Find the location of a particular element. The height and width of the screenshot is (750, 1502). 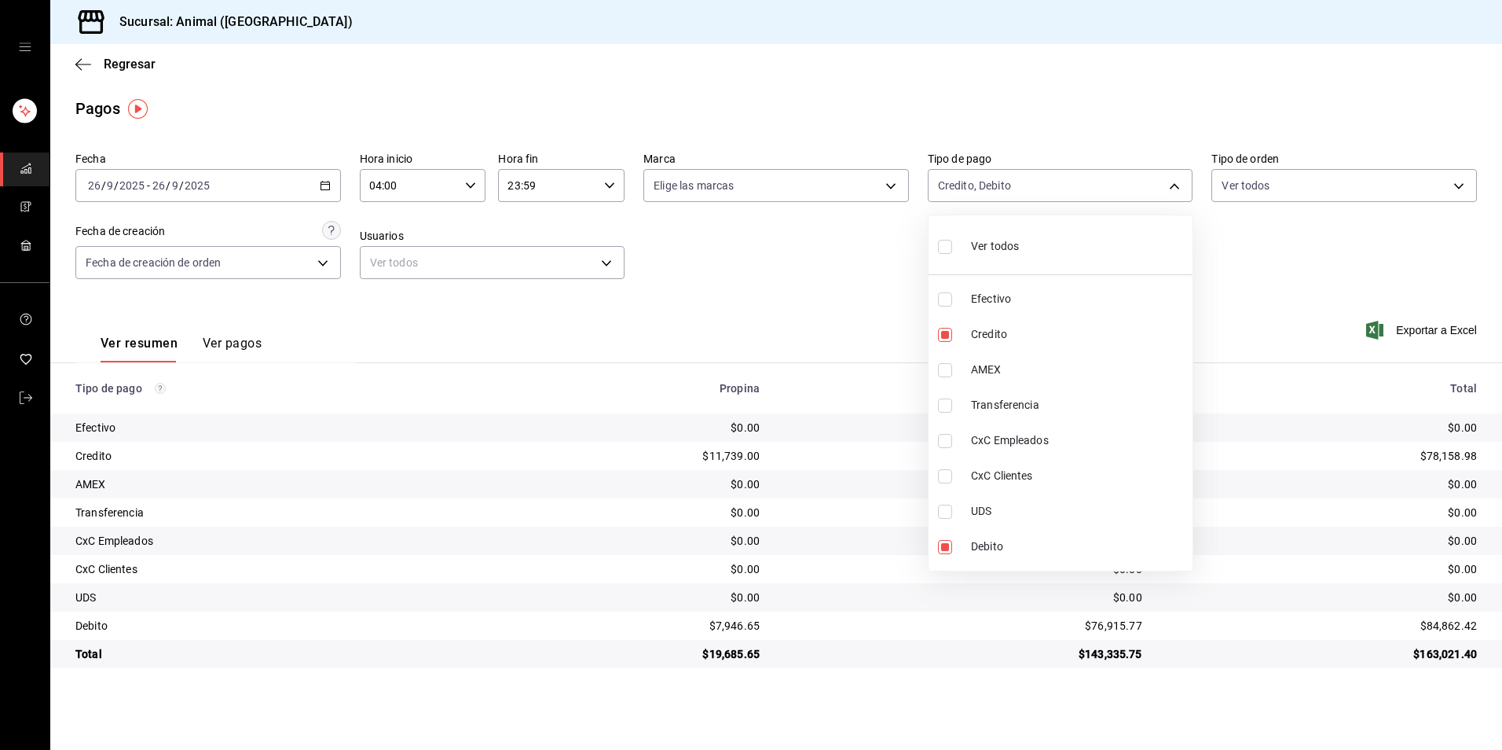

span: Credito is located at coordinates (1079, 334).